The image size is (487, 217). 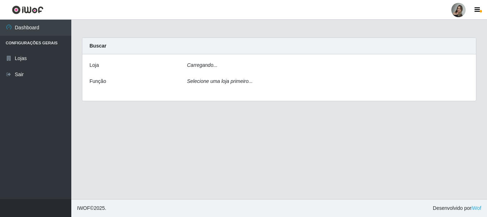 I want to click on i: Selecione uma loja primeiro..., so click(x=220, y=81).